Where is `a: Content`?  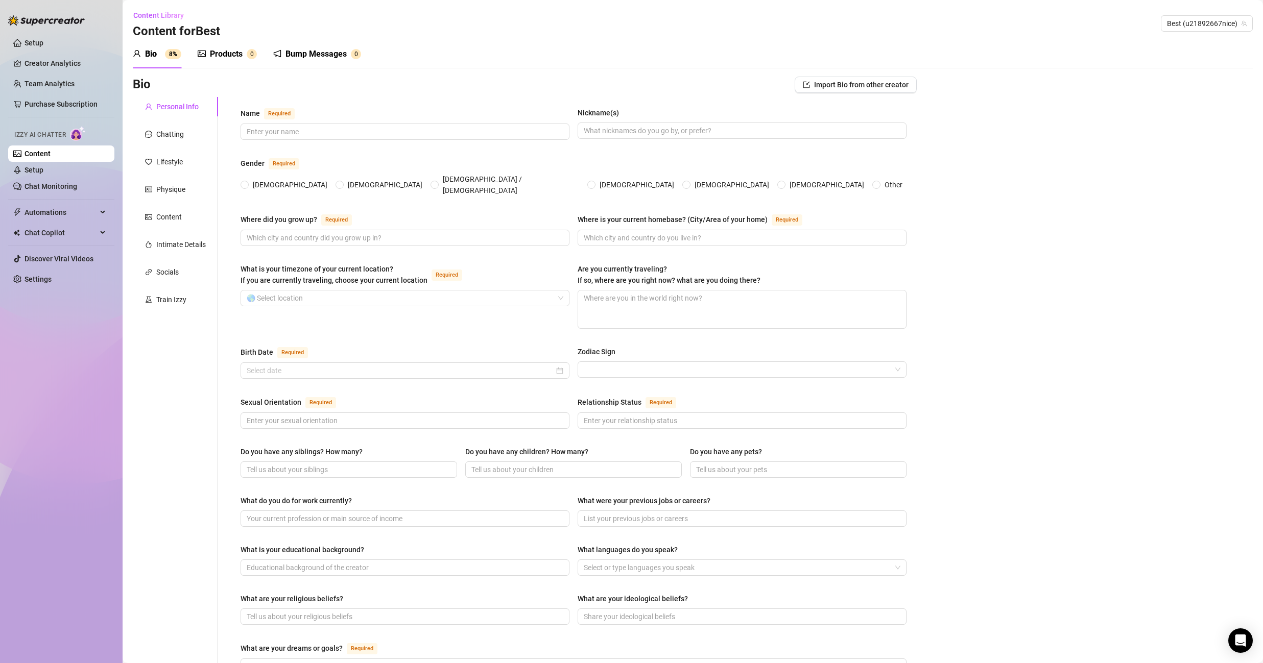 a: Content is located at coordinates (37, 154).